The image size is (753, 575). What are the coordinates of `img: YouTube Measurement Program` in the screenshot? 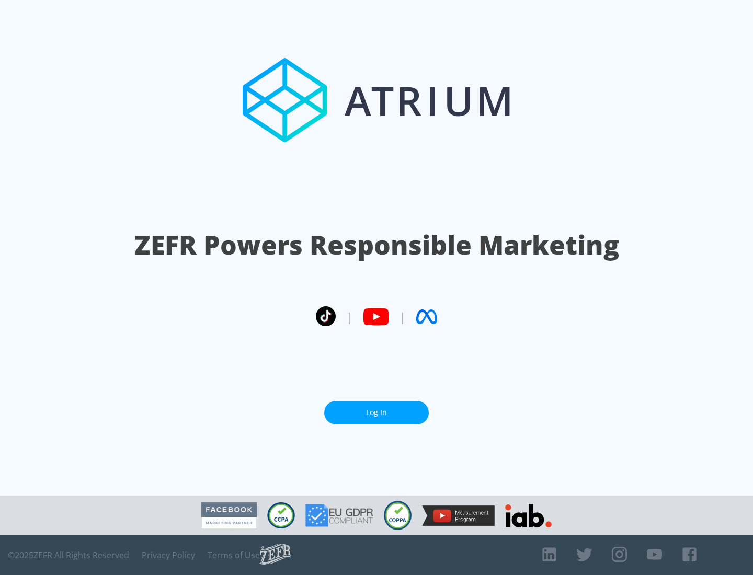 It's located at (458, 515).